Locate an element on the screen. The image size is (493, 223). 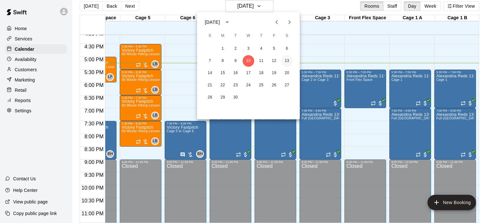
span: Tuesday is located at coordinates (235, 36).